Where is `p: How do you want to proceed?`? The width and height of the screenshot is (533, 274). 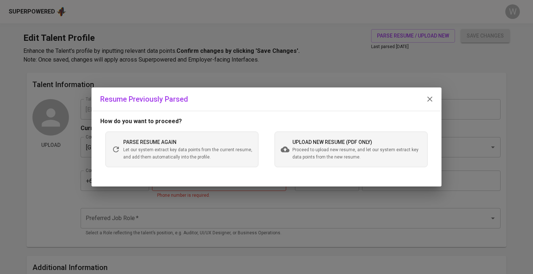
p: How do you want to proceed? is located at coordinates (266, 121).